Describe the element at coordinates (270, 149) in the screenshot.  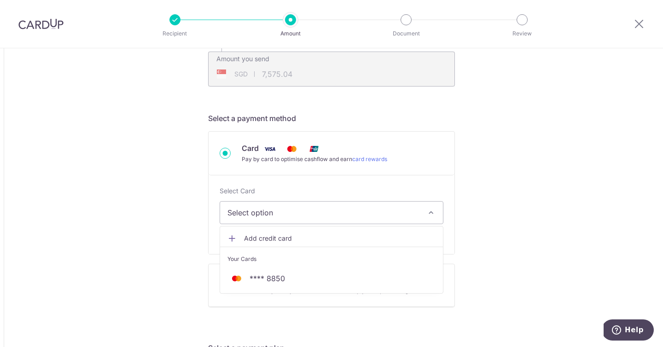
I see `img: Visa` at that location.